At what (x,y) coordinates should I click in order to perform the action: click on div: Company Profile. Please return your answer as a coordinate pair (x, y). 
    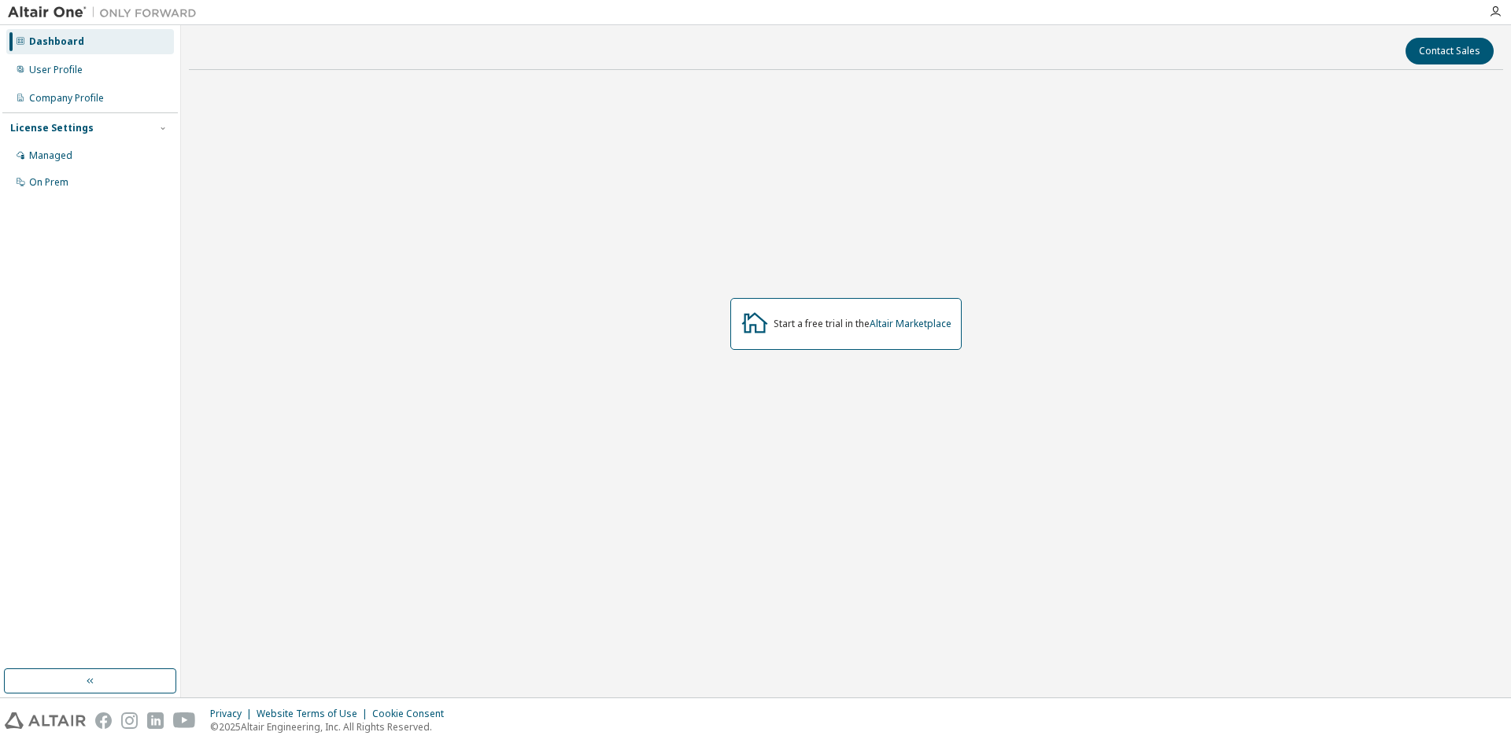
    Looking at the image, I should click on (66, 98).